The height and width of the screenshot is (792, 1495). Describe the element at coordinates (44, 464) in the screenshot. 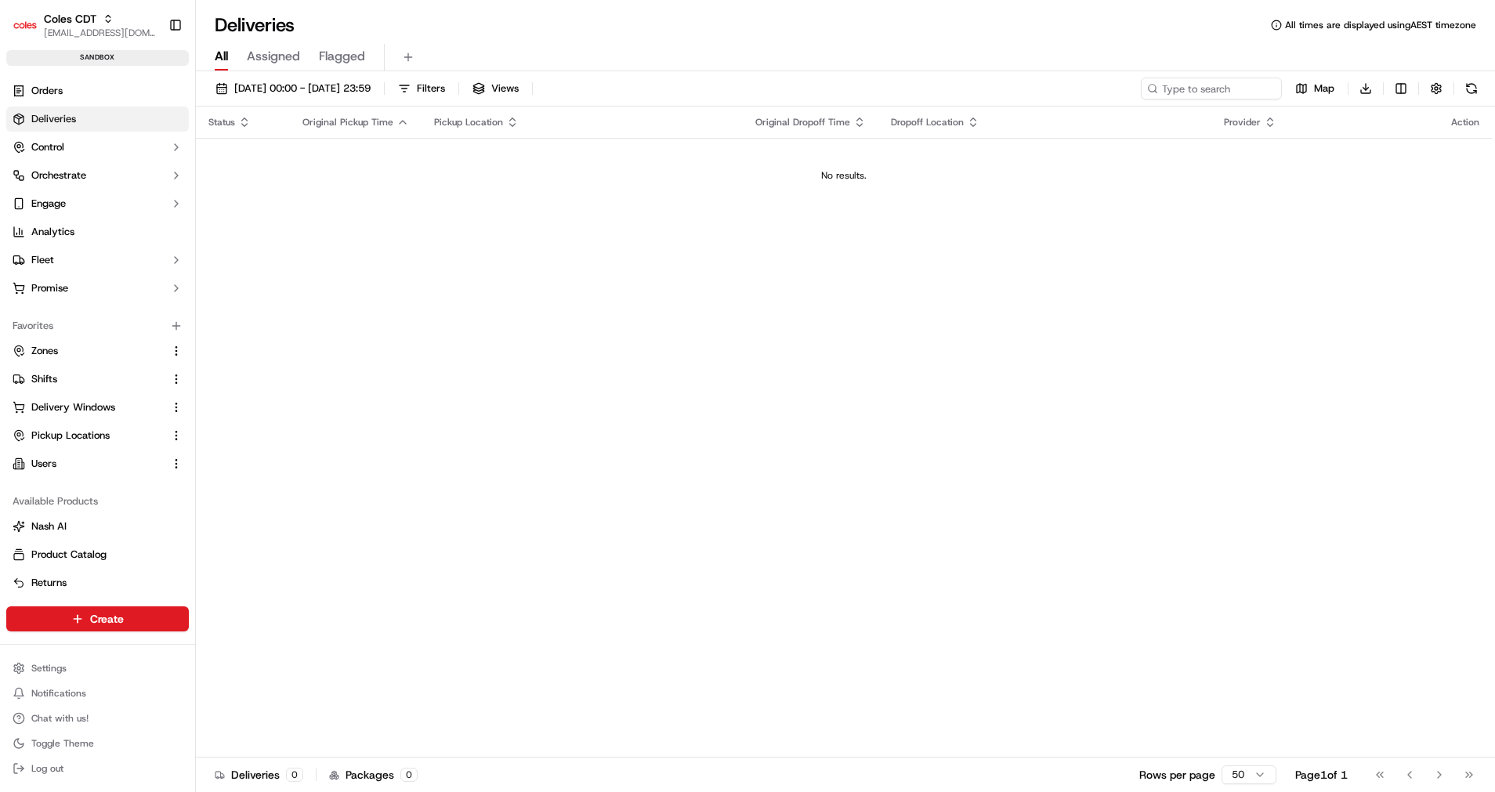

I see `span: Users` at that location.